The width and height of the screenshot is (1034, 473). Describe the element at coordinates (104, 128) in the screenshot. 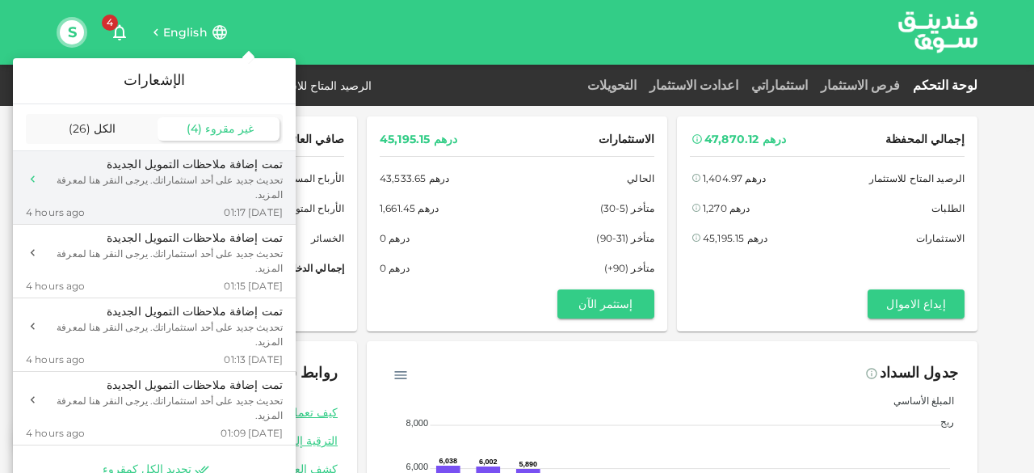

I see `span: الكل` at that location.